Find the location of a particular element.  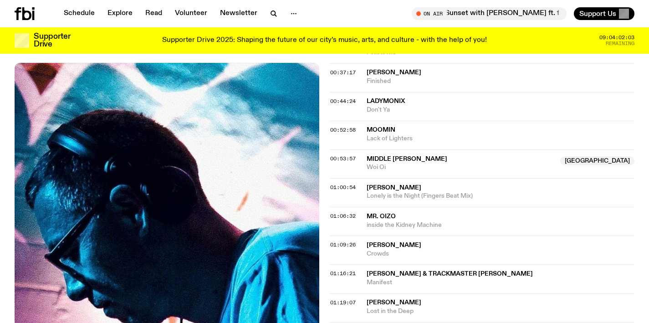

span: Woi Oi is located at coordinates (461, 167).